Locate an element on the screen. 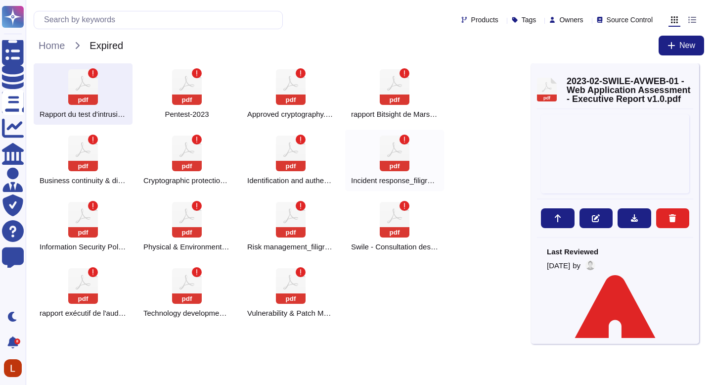  span: 2023-SWILE - Web Application Assessment - Executive Report v1.0.pdf is located at coordinates (186, 114).